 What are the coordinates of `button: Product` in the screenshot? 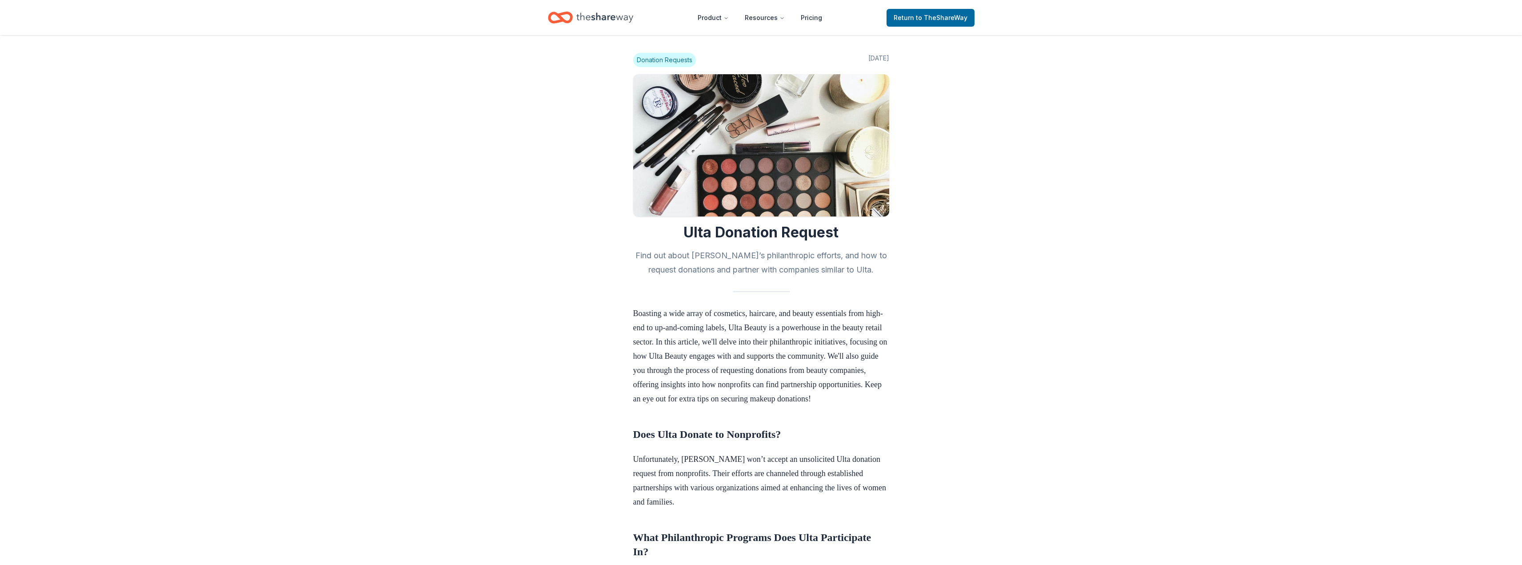 It's located at (713, 18).